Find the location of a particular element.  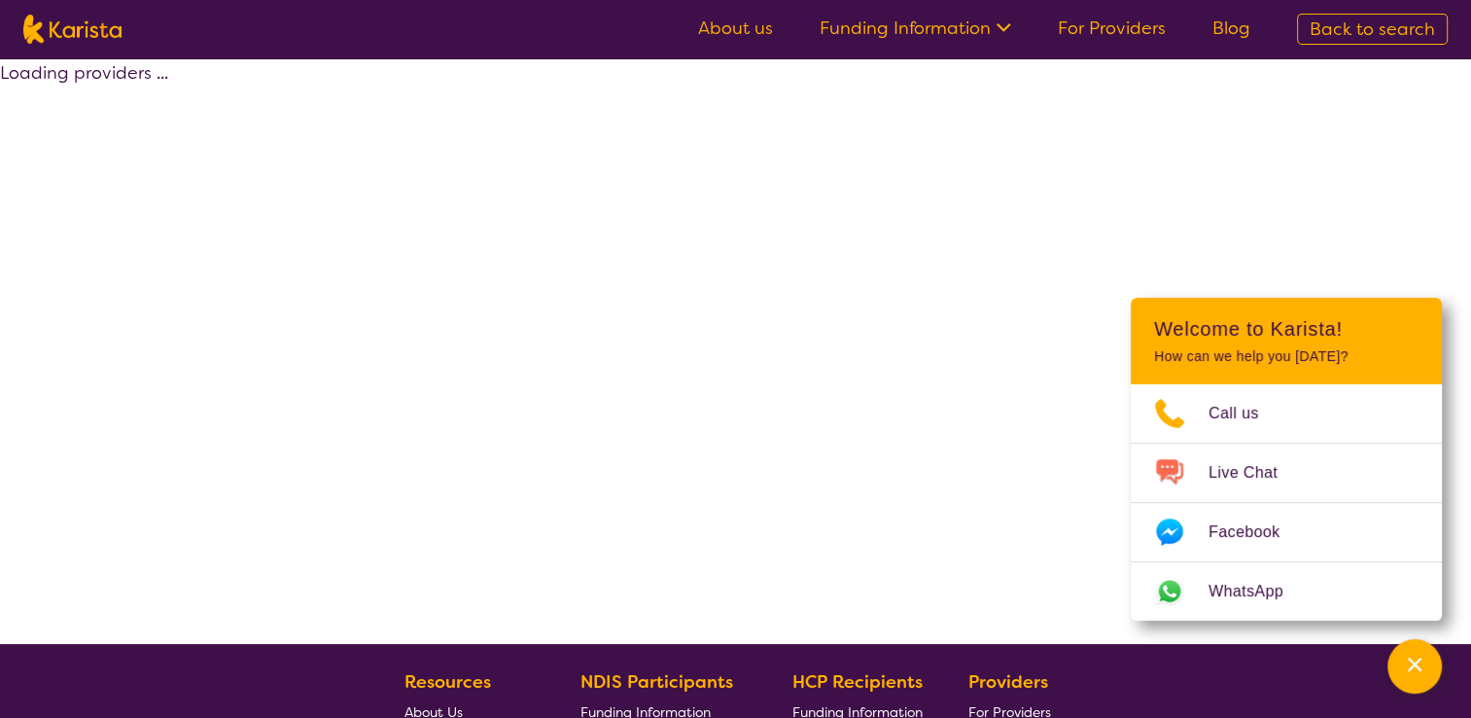

span: Facebook is located at coordinates (1255, 532).